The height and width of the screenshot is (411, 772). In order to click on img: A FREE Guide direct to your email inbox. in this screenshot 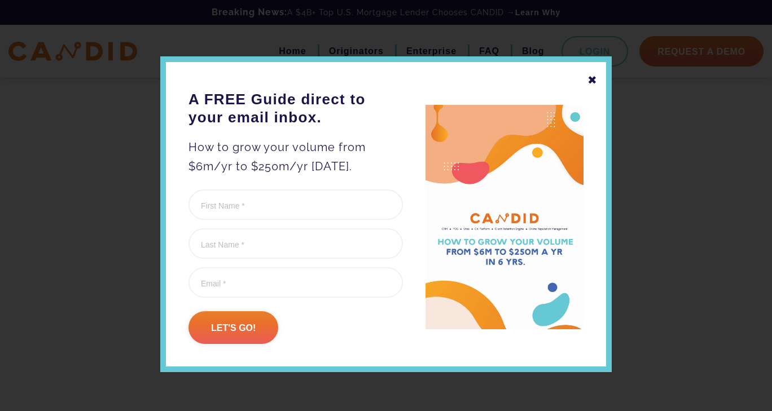, I will do `click(505, 217)`.